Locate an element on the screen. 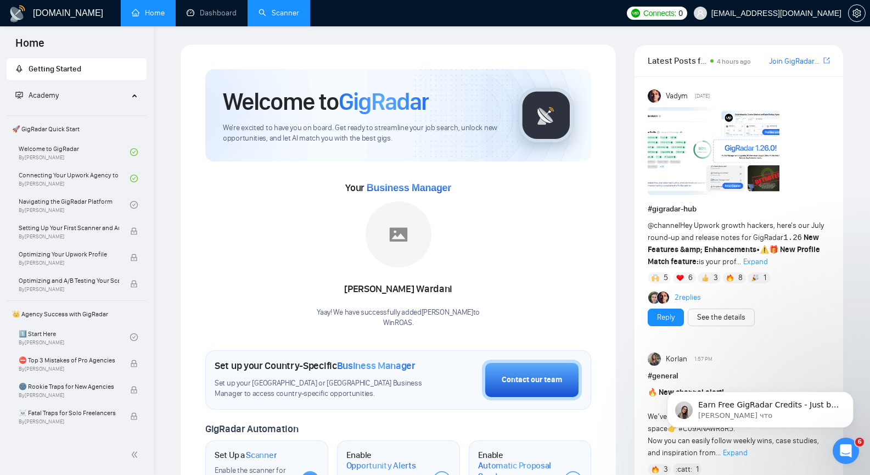 This screenshot has height=475, width=870. span: GigRadar Automation is located at coordinates (251, 428).